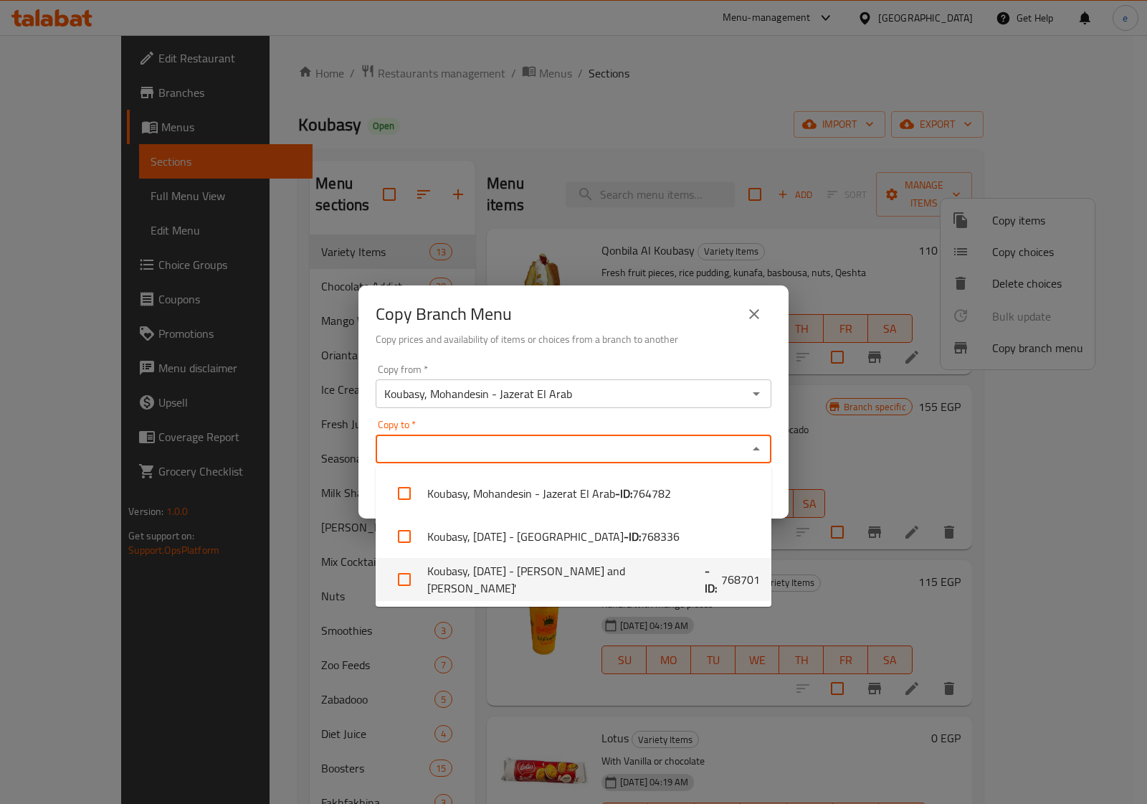 The width and height of the screenshot is (1147, 804). I want to click on span: 768701, so click(741, 579).